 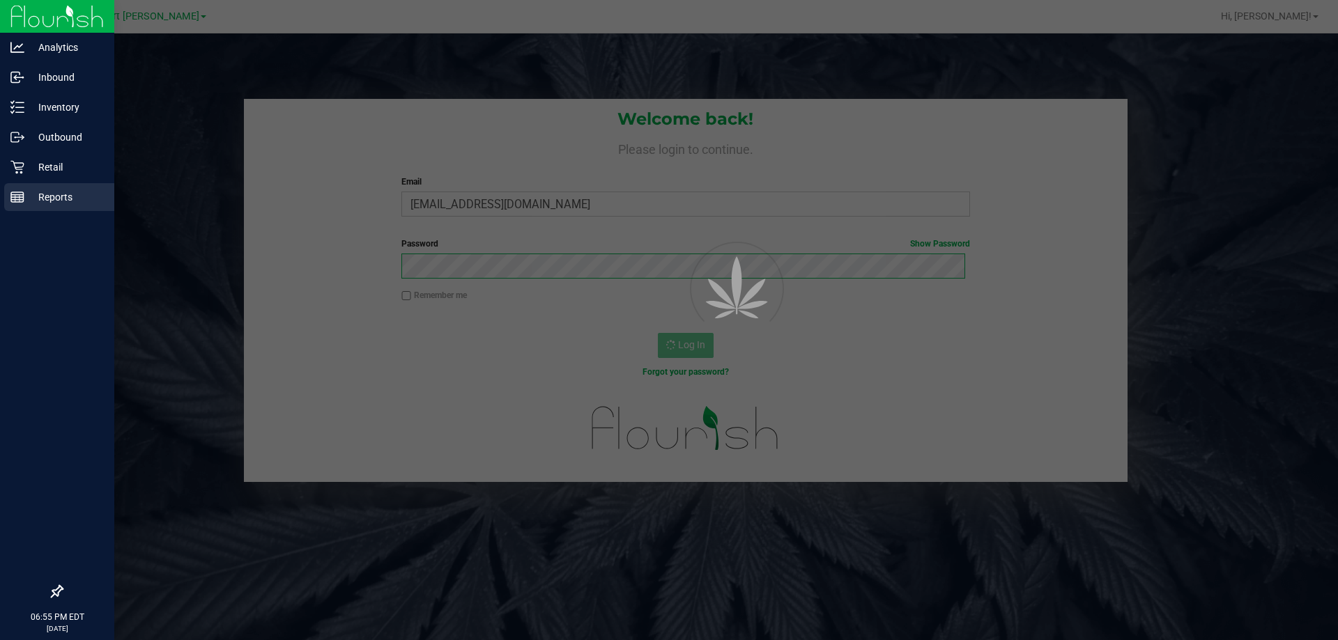 I want to click on inline-svg: Inventory, so click(x=17, y=107).